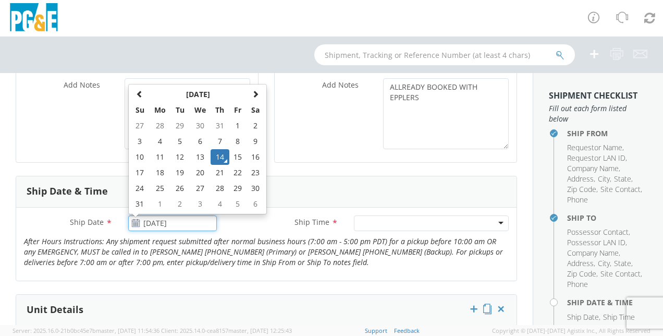  What do you see at coordinates (255, 157) in the screenshot?
I see `td: 16` at bounding box center [255, 157].